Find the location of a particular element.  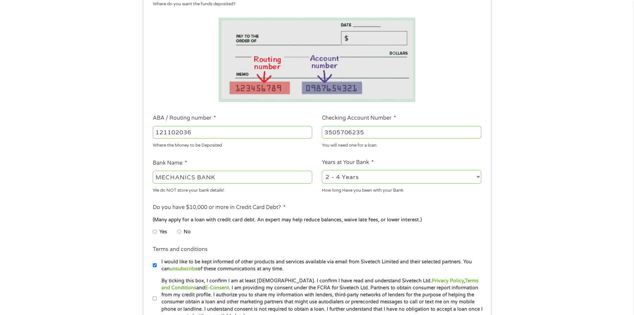

label: I would like to be kept informed of other products and services available via email from Sivetech... is located at coordinates (320, 265).